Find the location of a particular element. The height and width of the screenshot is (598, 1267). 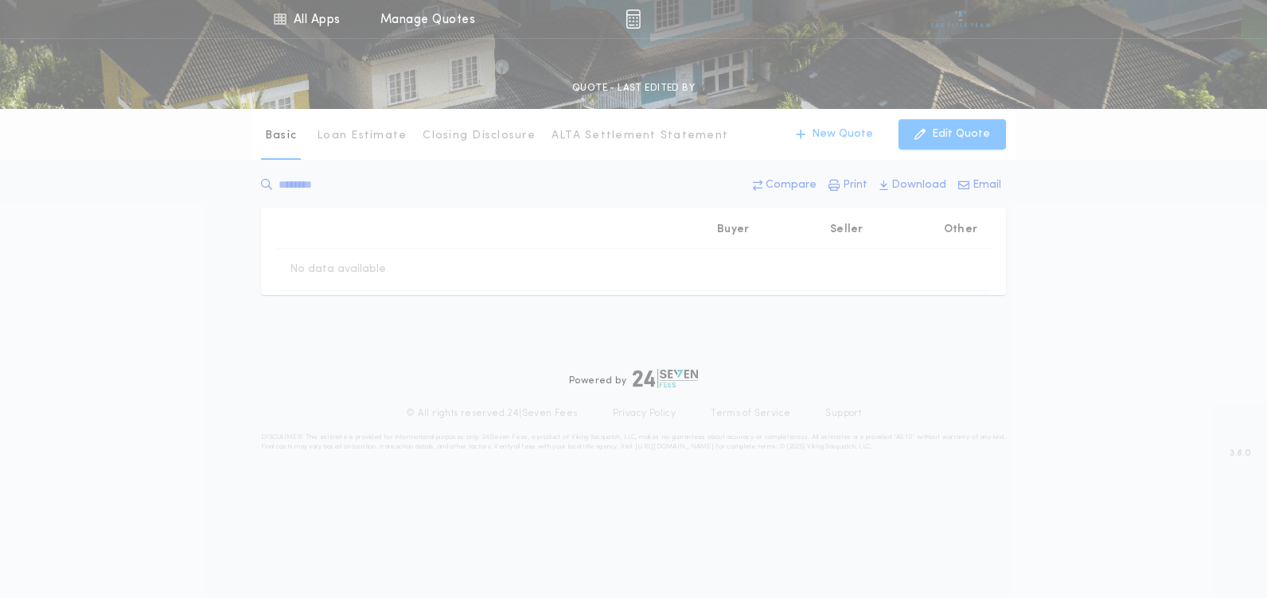

button: Download is located at coordinates (913, 185).